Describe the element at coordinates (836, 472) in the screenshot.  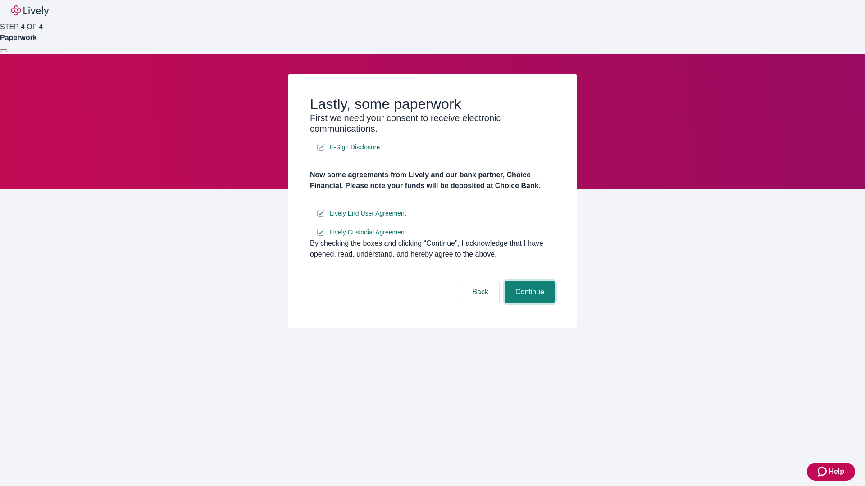
I see `span: Help` at that location.